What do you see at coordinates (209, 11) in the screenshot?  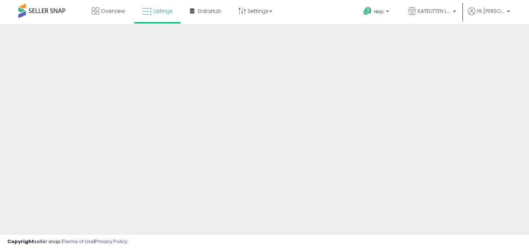 I see `span: DataHub` at bounding box center [209, 11].